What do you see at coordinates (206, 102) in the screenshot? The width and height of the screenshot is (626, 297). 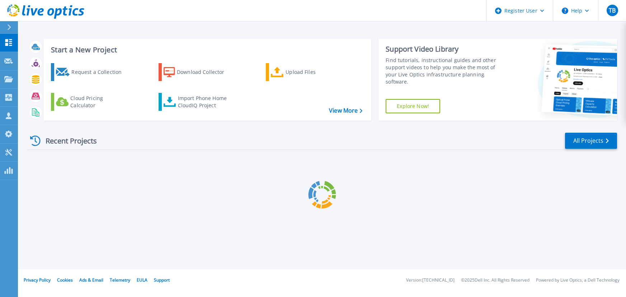 I see `div: Import Phone Home CloudIQ Project` at bounding box center [206, 102].